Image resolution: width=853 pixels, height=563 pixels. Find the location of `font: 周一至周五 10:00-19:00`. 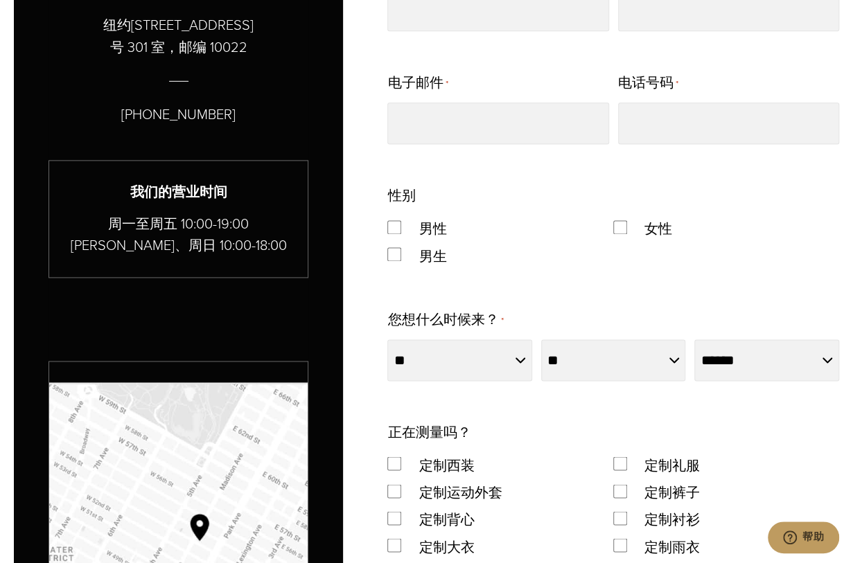

font: 周一至周五 10:00-19:00 is located at coordinates (178, 224).